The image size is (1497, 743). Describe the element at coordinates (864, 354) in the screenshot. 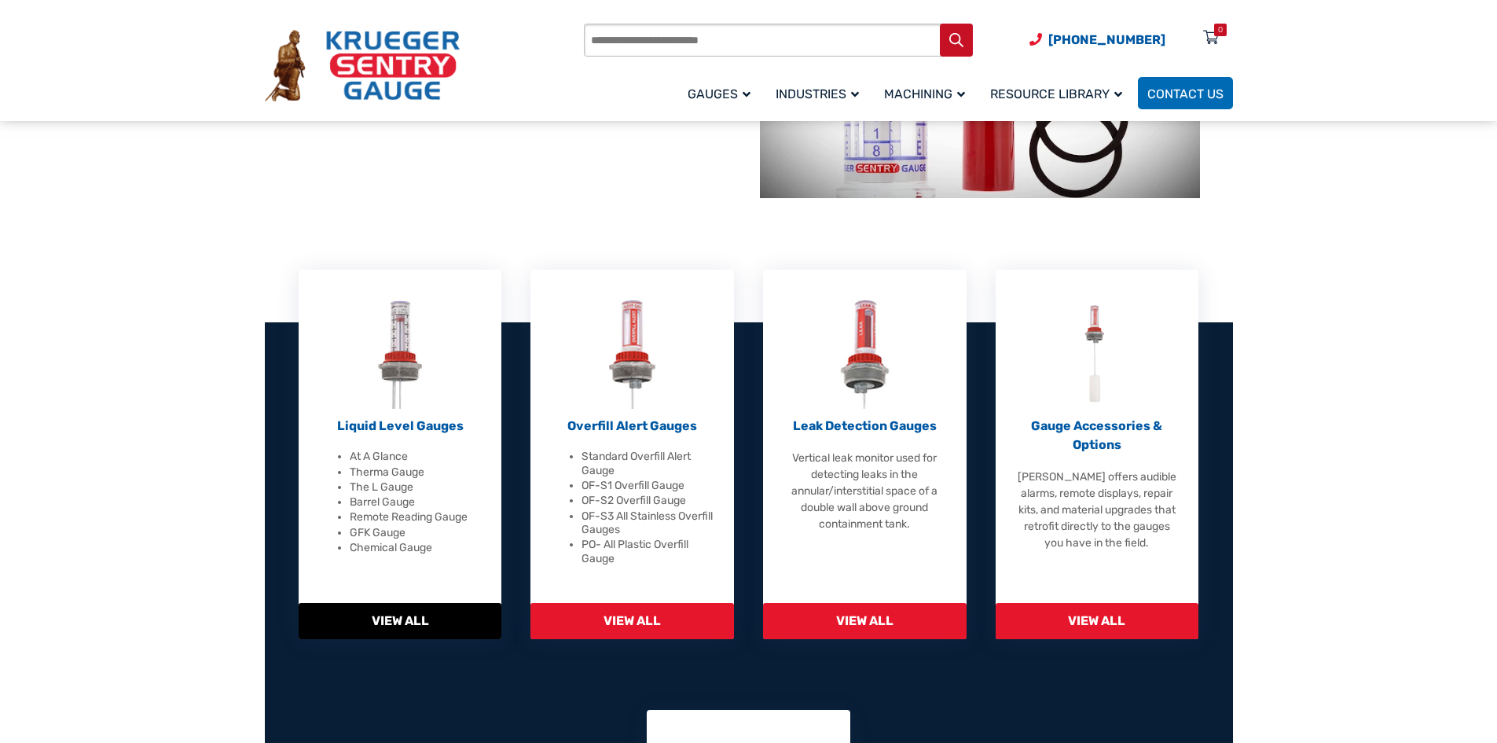

I see `img: Leak Detection Gauges` at that location.